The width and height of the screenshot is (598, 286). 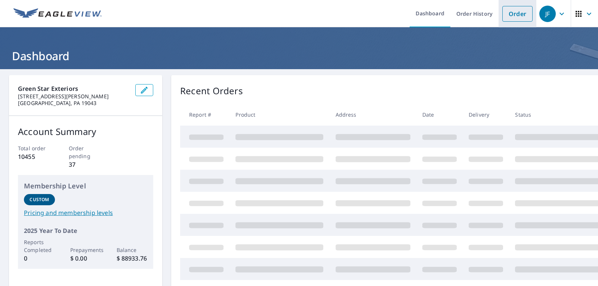 I want to click on a: Order, so click(x=517, y=14).